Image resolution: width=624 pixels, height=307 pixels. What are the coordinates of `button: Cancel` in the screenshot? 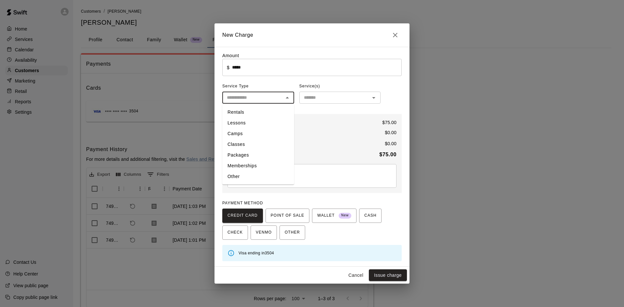 It's located at (356, 275).